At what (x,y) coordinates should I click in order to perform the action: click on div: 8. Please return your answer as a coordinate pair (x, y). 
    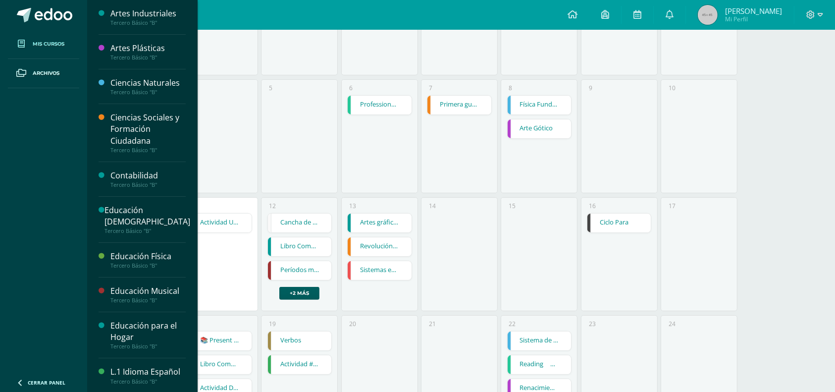
    Looking at the image, I should click on (510, 88).